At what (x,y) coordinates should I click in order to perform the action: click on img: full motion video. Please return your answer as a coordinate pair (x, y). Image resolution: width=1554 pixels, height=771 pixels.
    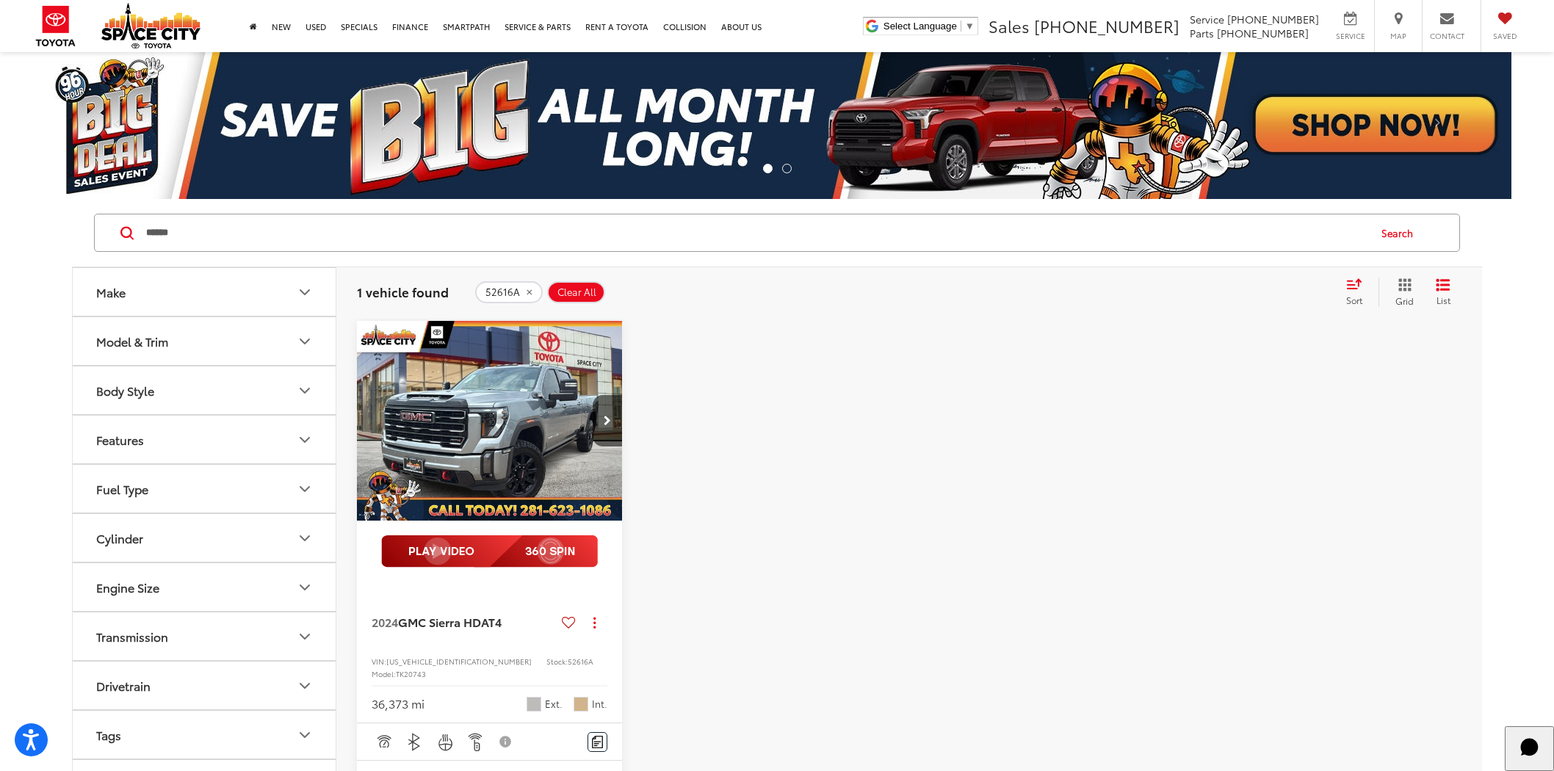
    Looking at the image, I should click on (489, 552).